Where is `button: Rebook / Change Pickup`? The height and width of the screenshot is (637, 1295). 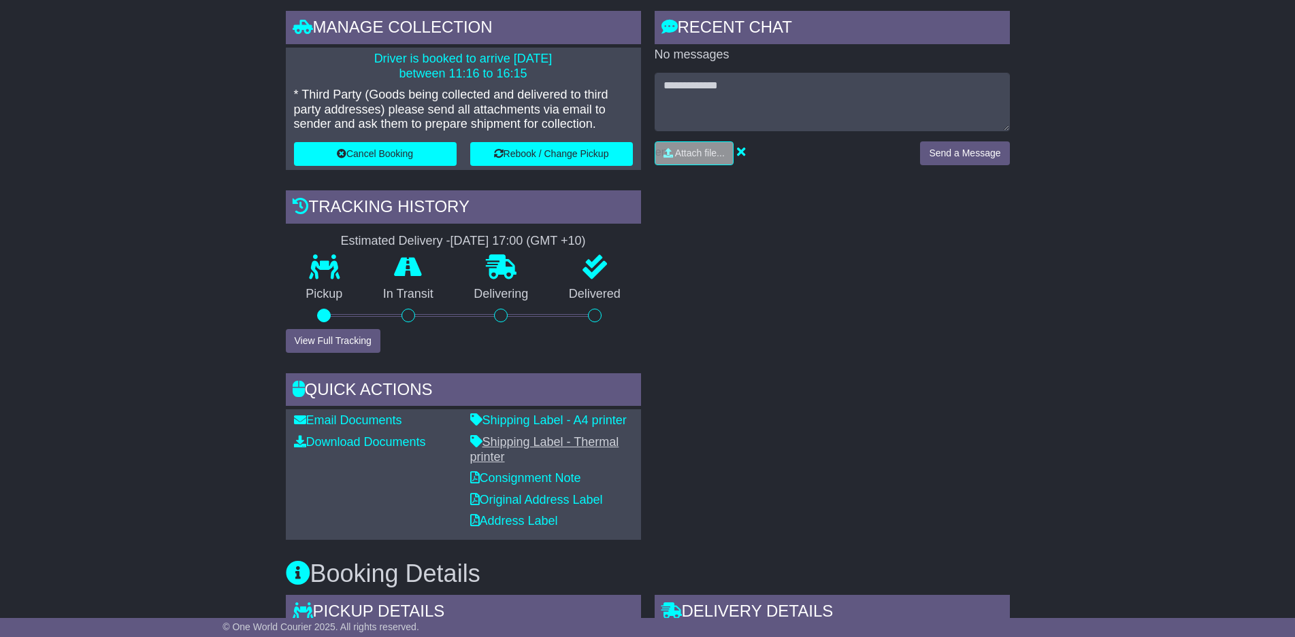 button: Rebook / Change Pickup is located at coordinates (551, 154).